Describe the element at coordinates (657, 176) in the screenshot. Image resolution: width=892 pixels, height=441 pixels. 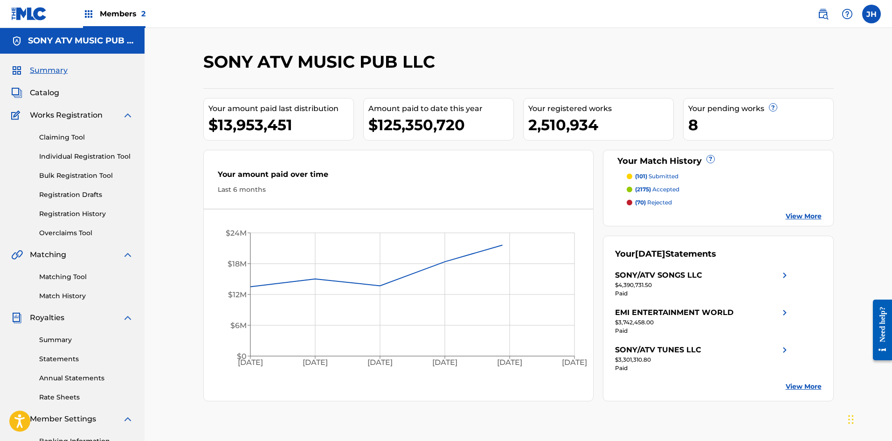
I see `p: submitted` at that location.